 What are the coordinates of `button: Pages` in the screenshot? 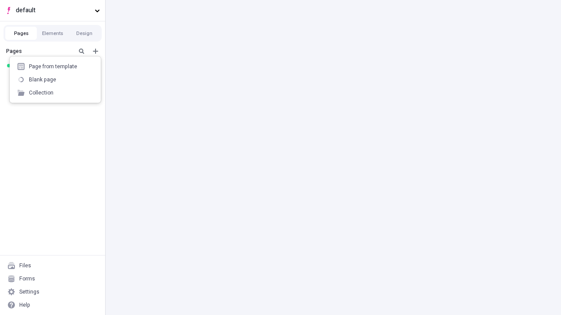 It's located at (21, 33).